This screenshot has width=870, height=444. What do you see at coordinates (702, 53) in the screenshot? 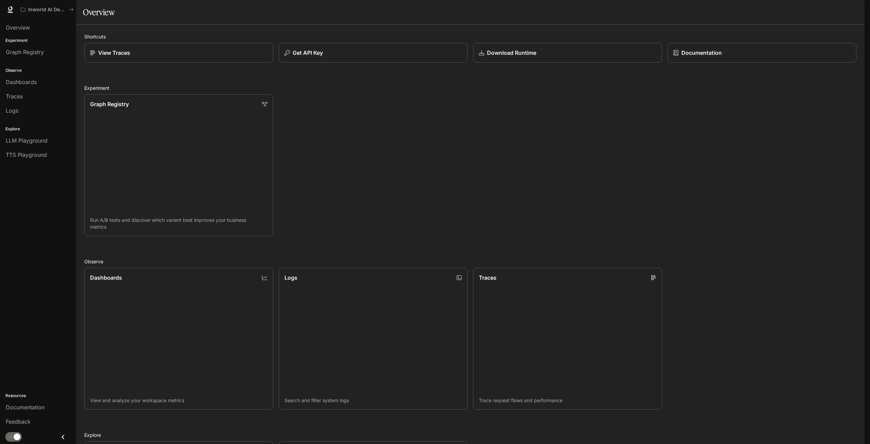
I see `p: Documentation` at bounding box center [702, 53].